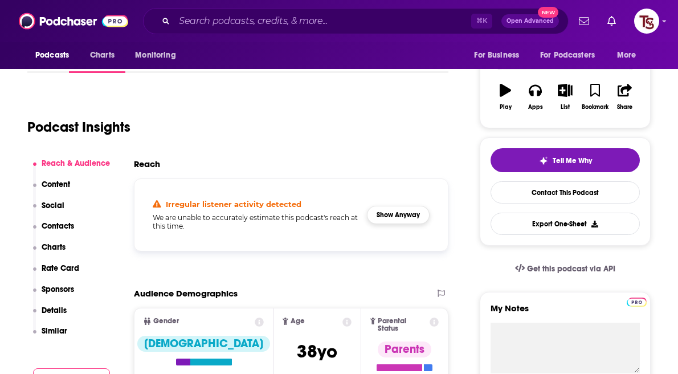  Describe the element at coordinates (565, 268) in the screenshot. I see `a: Get this podcast via API` at that location.